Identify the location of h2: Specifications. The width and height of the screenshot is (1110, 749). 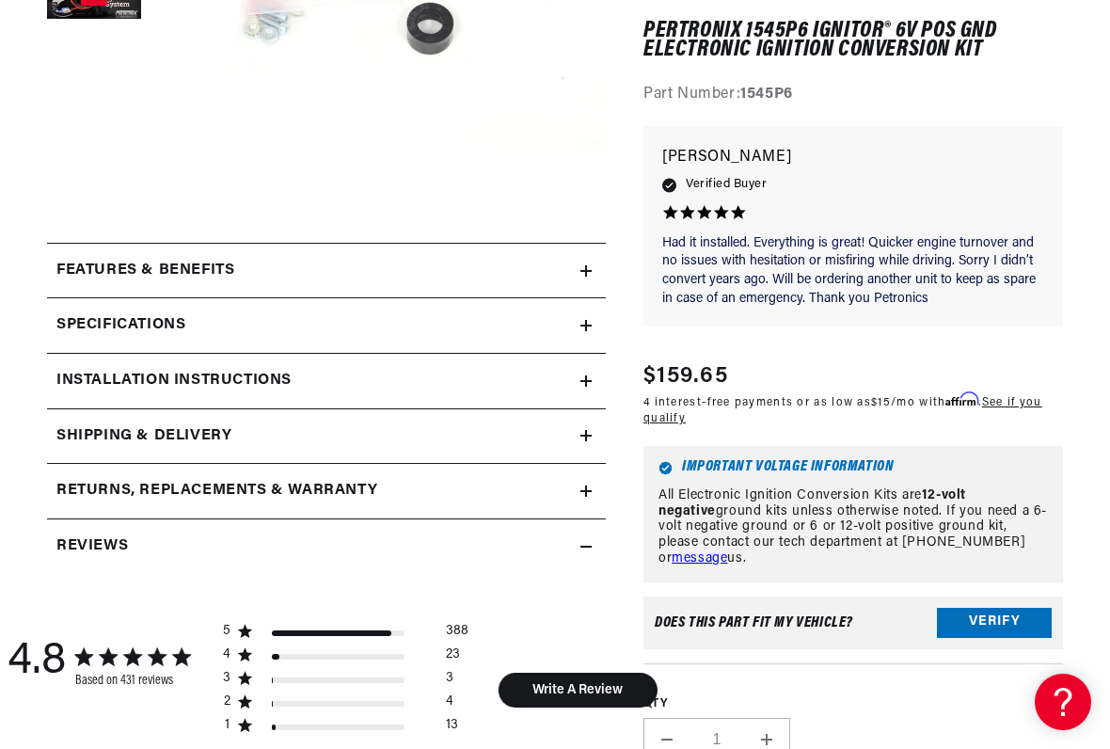
(120, 325).